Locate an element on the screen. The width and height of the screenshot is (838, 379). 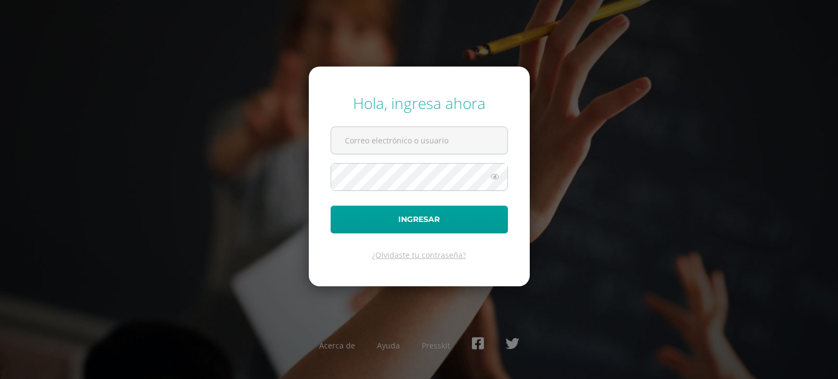
div: Hola, ingresa ahora is located at coordinates (419, 103).